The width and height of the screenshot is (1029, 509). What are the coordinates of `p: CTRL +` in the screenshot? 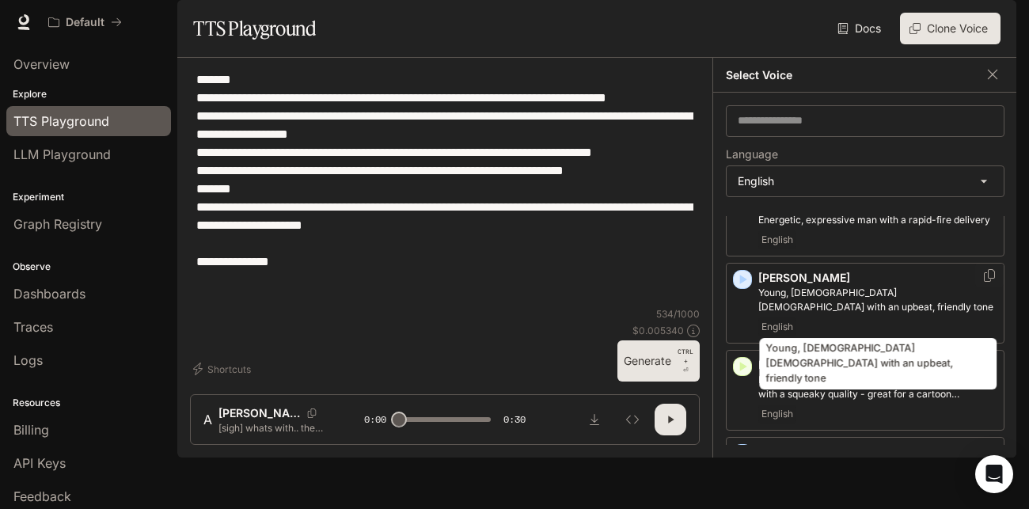 It's located at (685, 356).